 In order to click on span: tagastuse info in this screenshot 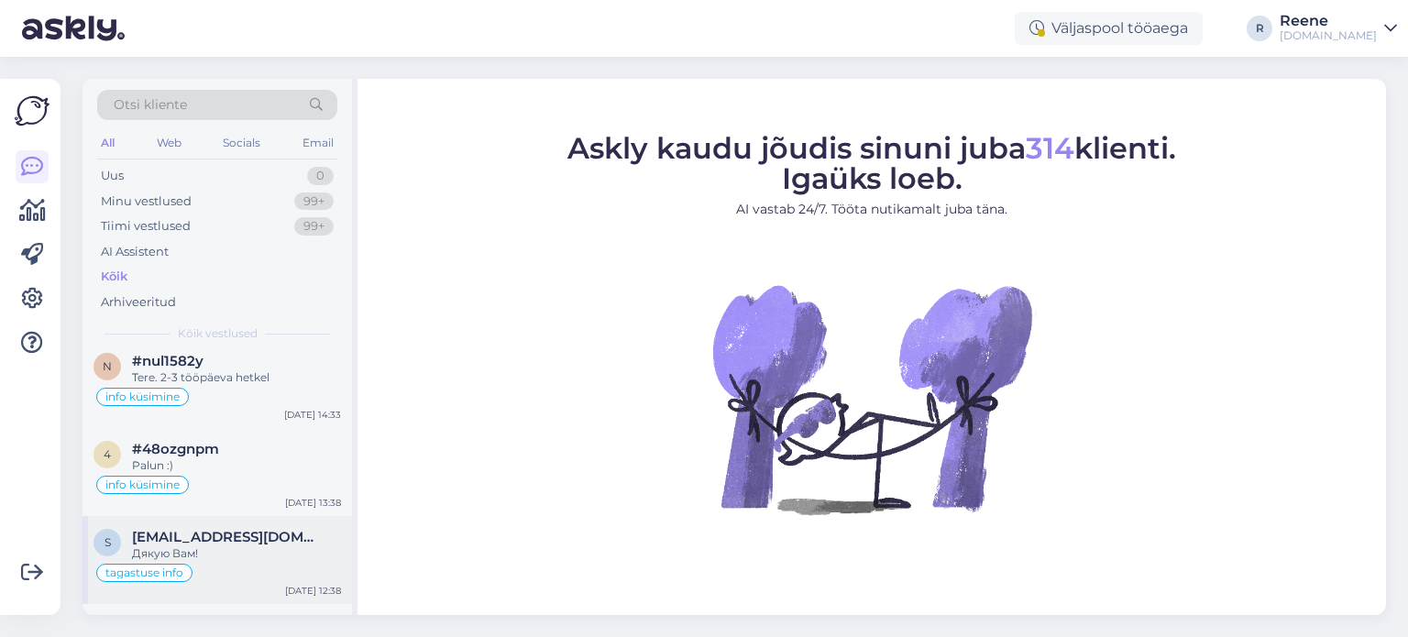, I will do `click(144, 573)`.